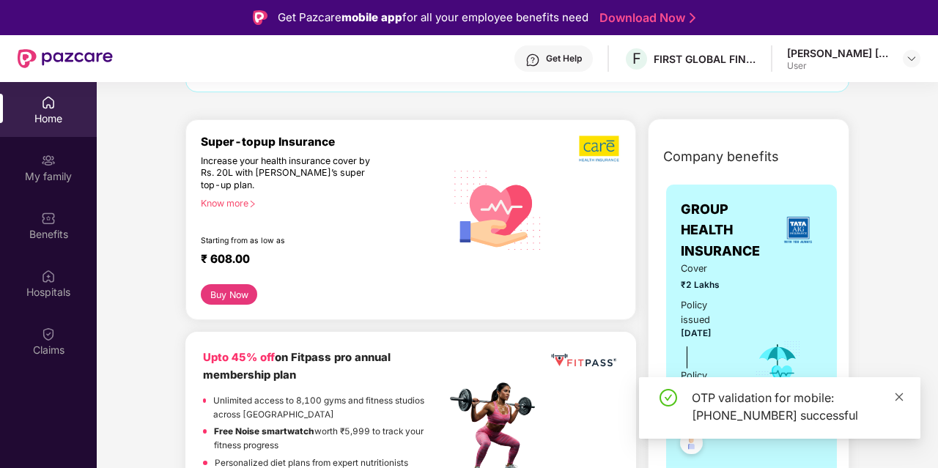 The height and width of the screenshot is (468, 938). Describe the element at coordinates (707, 269) in the screenshot. I see `span: Cover` at that location.